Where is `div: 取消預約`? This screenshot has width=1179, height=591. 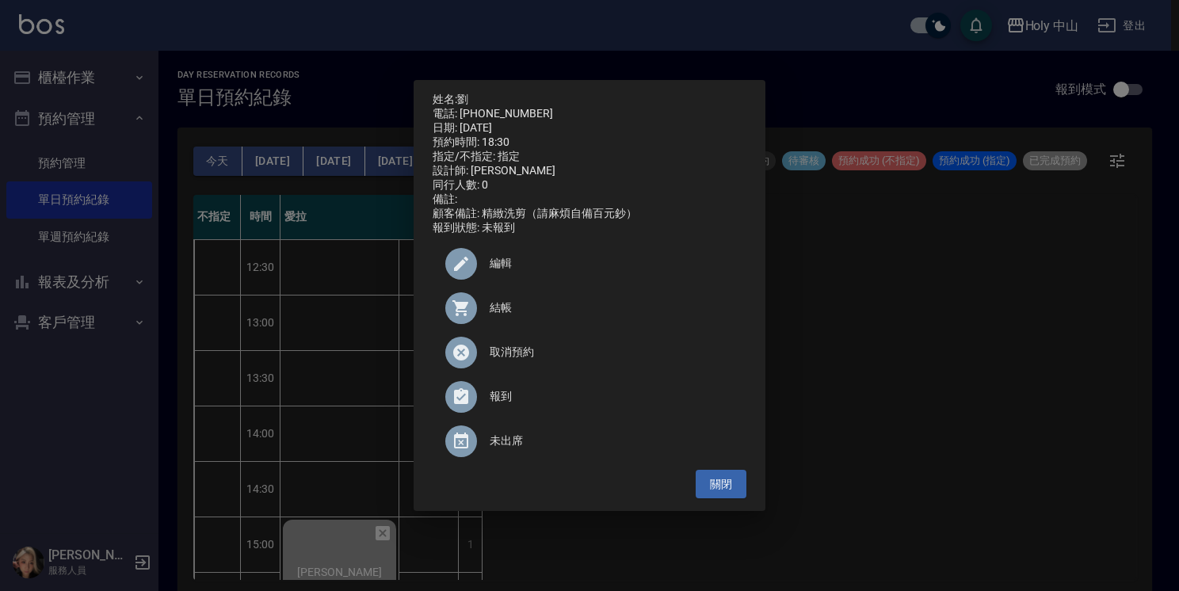 div: 取消預約 is located at coordinates (590, 353).